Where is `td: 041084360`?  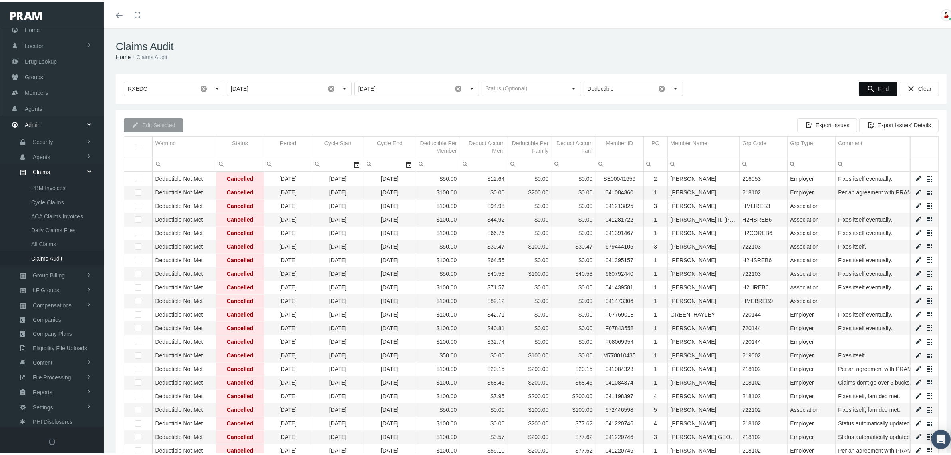 td: 041084360 is located at coordinates (620, 191).